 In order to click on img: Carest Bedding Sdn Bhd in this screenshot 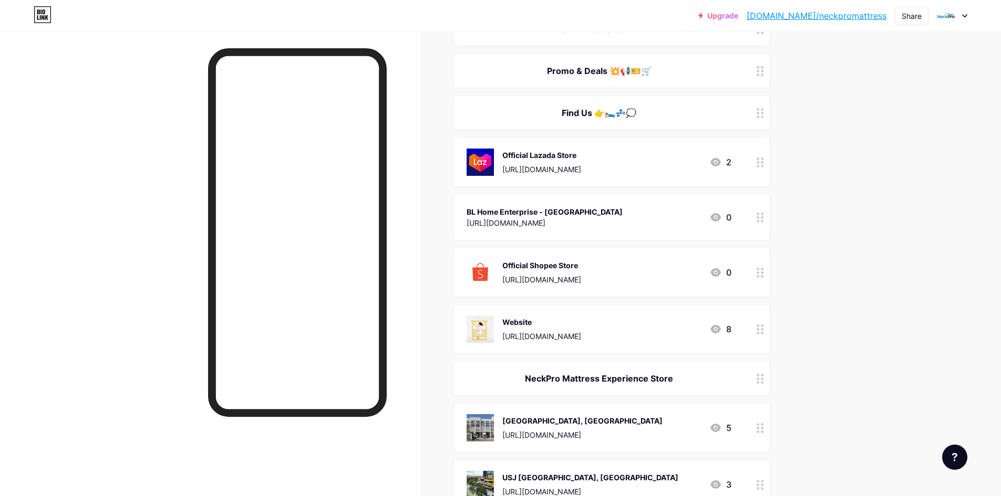, I will do `click(946, 16)`.